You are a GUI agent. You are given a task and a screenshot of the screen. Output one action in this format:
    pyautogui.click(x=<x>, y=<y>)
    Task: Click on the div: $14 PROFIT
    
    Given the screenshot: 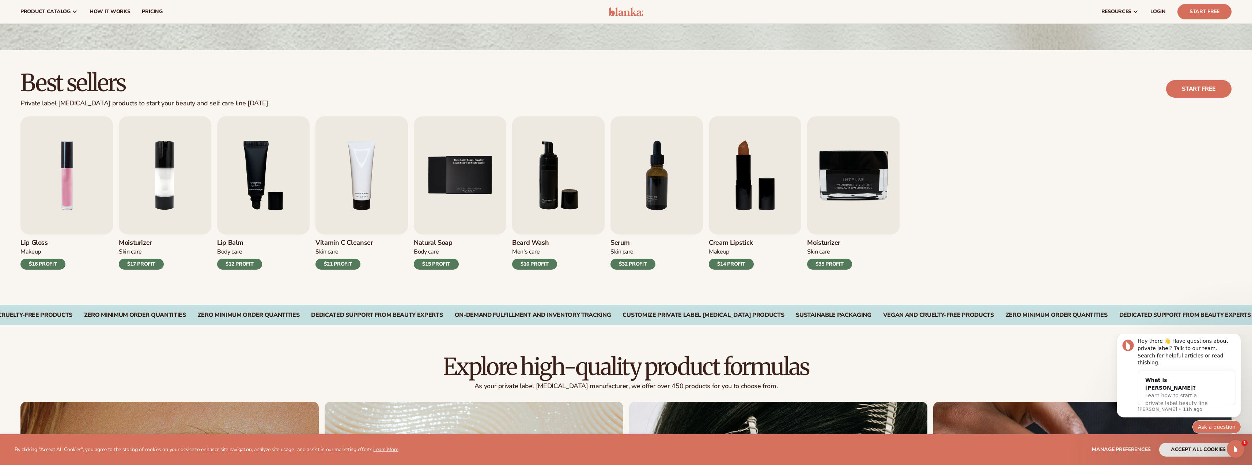 What is the action you would take?
    pyautogui.click(x=731, y=264)
    